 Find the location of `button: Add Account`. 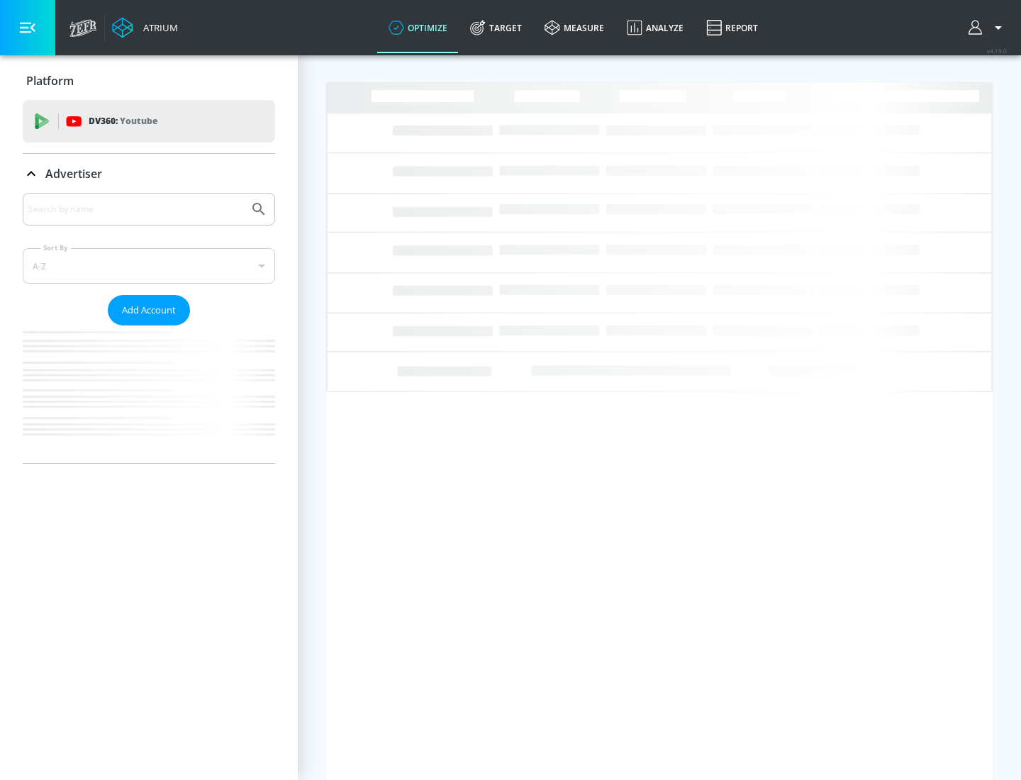

button: Add Account is located at coordinates (149, 310).